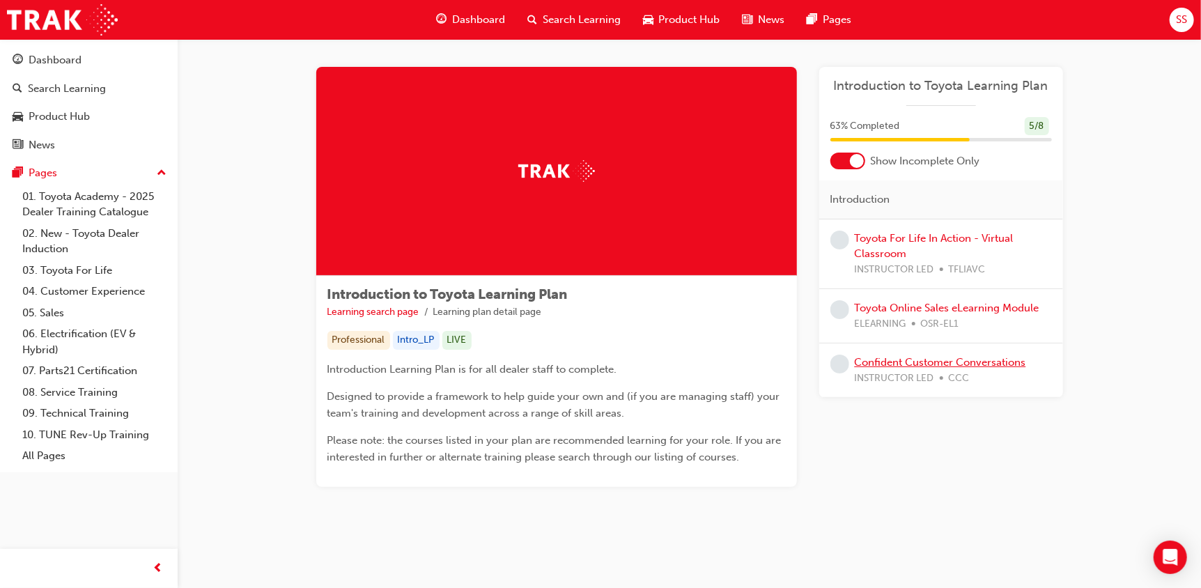 Image resolution: width=1201 pixels, height=588 pixels. What do you see at coordinates (158, 568) in the screenshot?
I see `span: prev-icon` at bounding box center [158, 568].